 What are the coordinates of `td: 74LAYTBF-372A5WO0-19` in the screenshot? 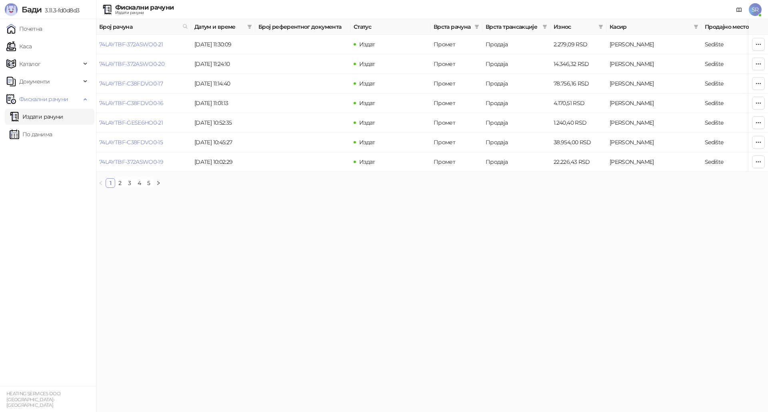 It's located at (144, 162).